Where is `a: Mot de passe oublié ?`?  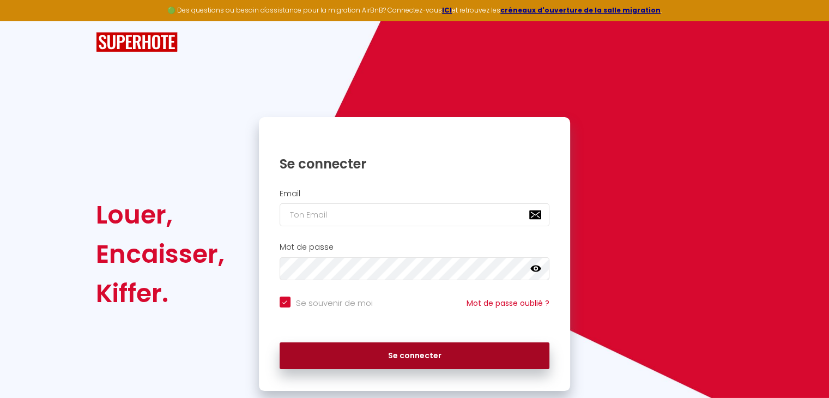
a: Mot de passe oublié ? is located at coordinates (508, 303).